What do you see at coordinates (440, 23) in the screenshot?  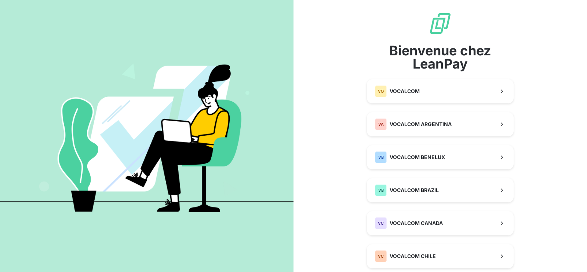 I see `img: logo sigle` at bounding box center [440, 23].